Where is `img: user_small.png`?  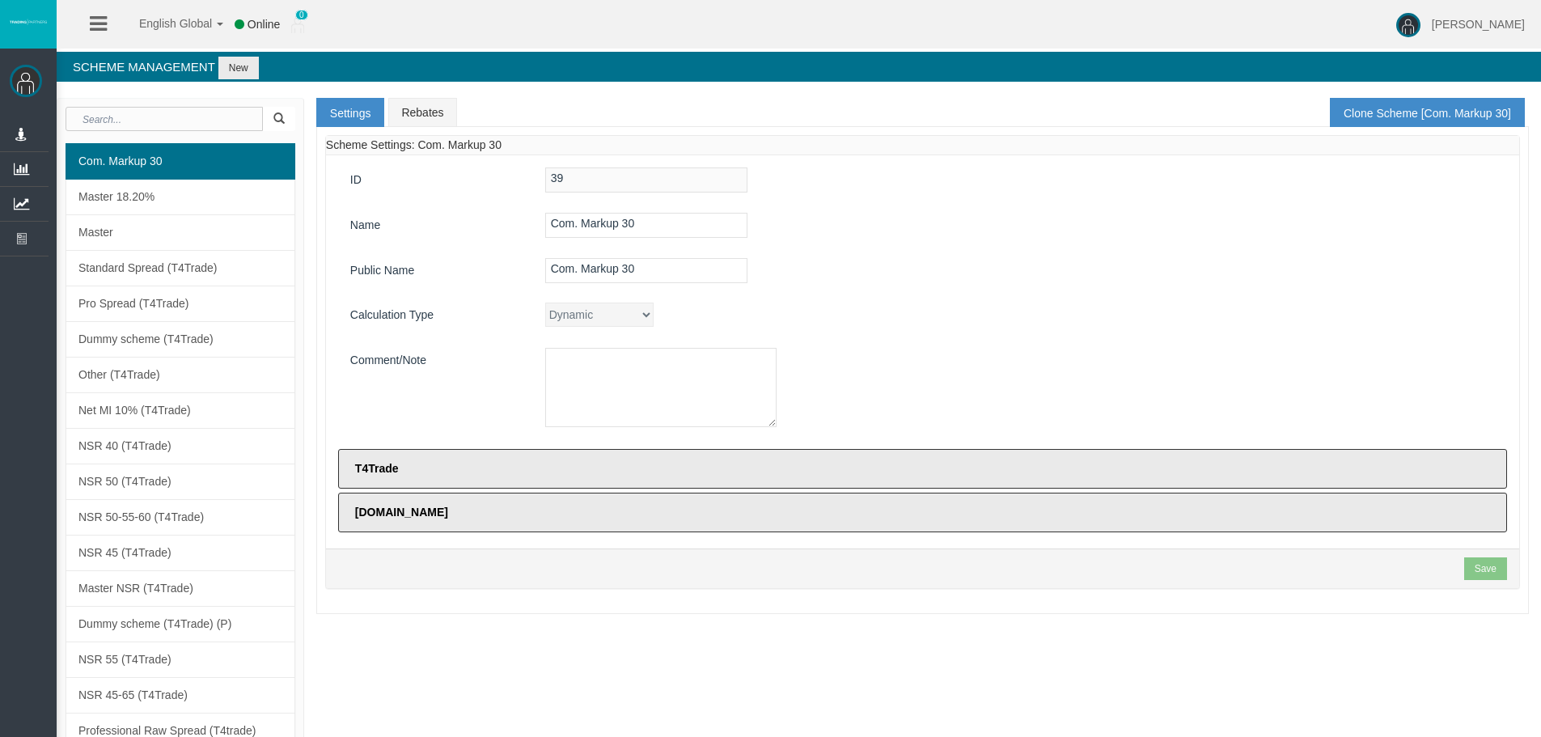
img: user_small.png is located at coordinates (298, 25).